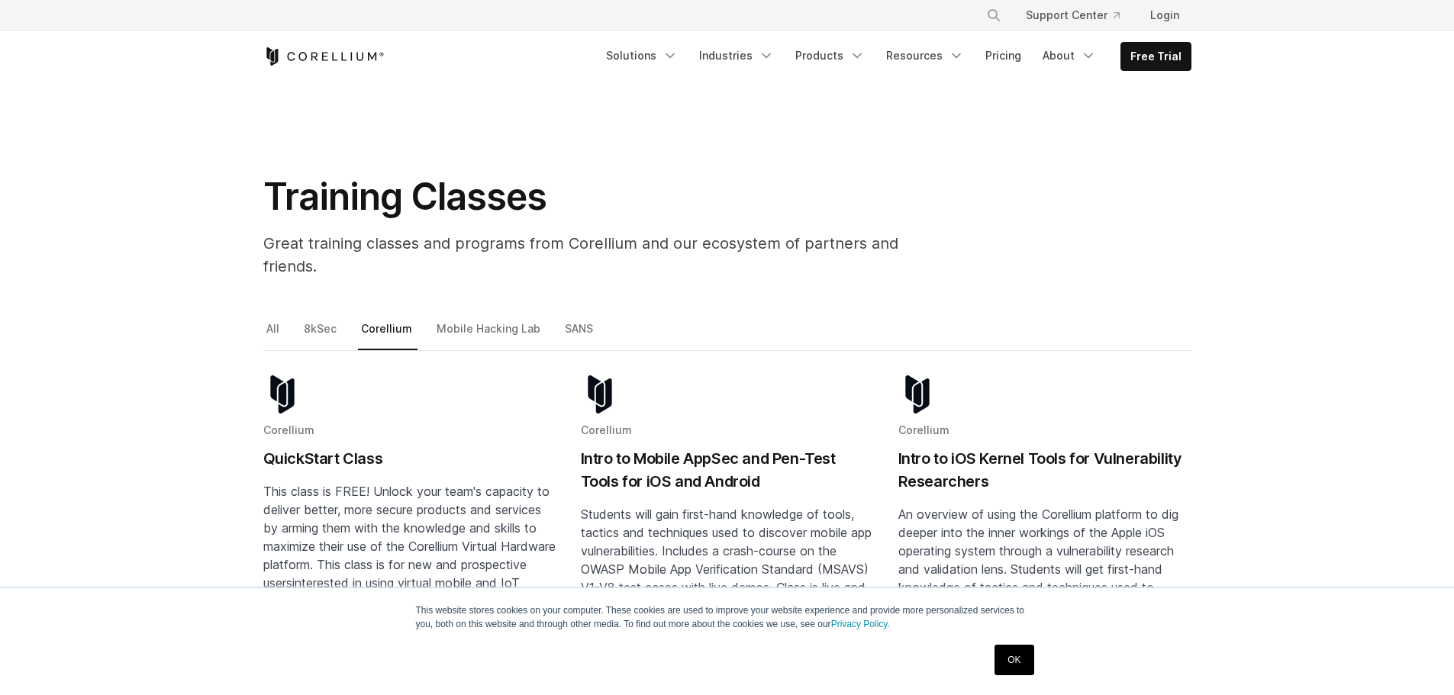  Describe the element at coordinates (728, 618) in the screenshot. I see `p: This website stores cookies on your computer. These cookies are used to improve your website expe...` at that location.